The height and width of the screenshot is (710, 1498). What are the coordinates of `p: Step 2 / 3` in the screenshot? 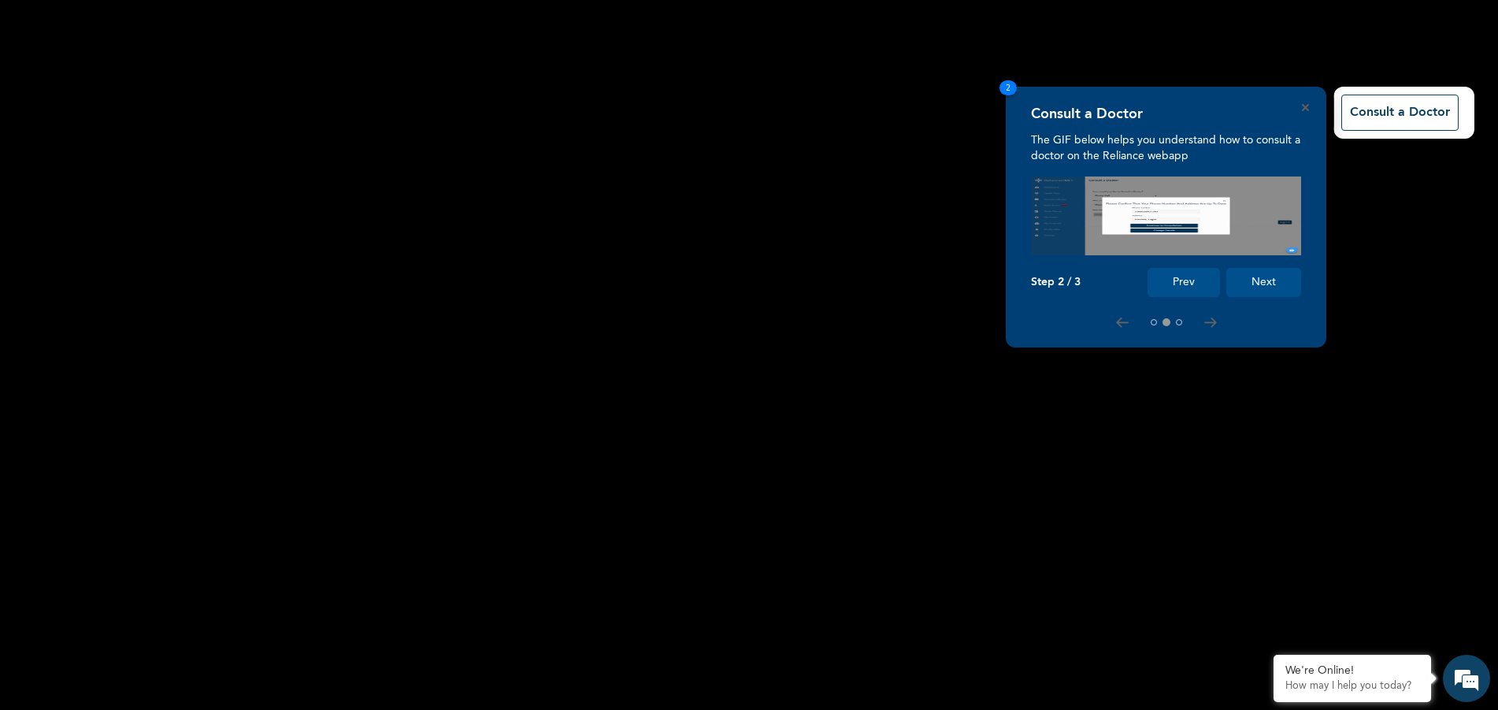 It's located at (1056, 282).